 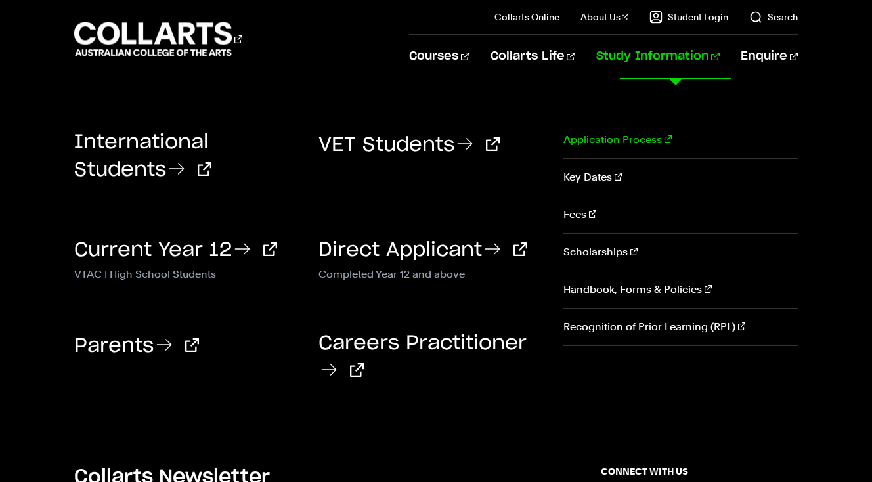 What do you see at coordinates (175, 250) in the screenshot?
I see `a: Current Year 12` at bounding box center [175, 250].